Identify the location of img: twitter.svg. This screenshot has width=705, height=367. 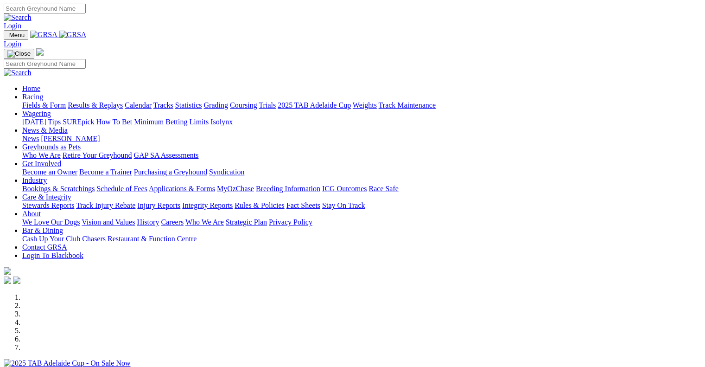
(17, 280).